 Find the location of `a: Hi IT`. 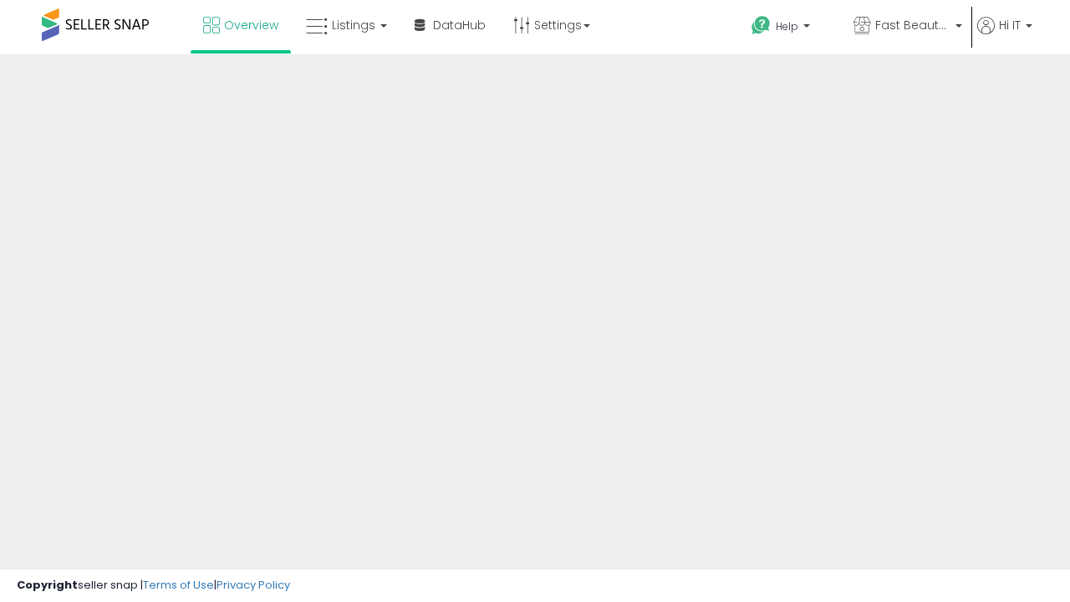

a: Hi IT is located at coordinates (1005, 35).